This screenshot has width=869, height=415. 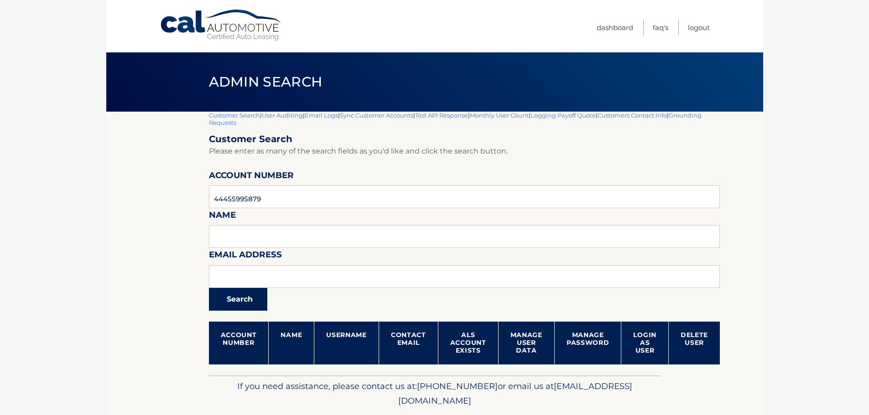 I want to click on button: Search, so click(x=238, y=300).